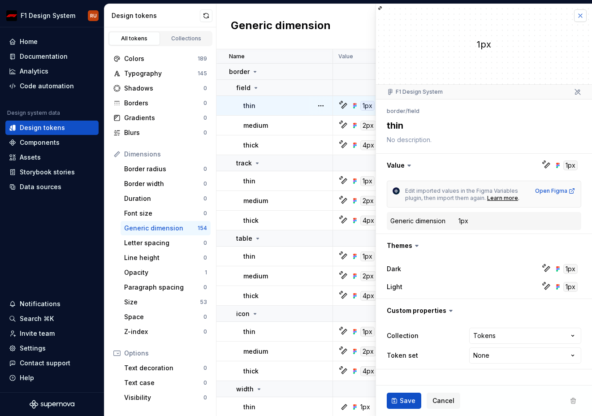 The height and width of the screenshot is (416, 592). I want to click on a: Code automation, so click(52, 86).